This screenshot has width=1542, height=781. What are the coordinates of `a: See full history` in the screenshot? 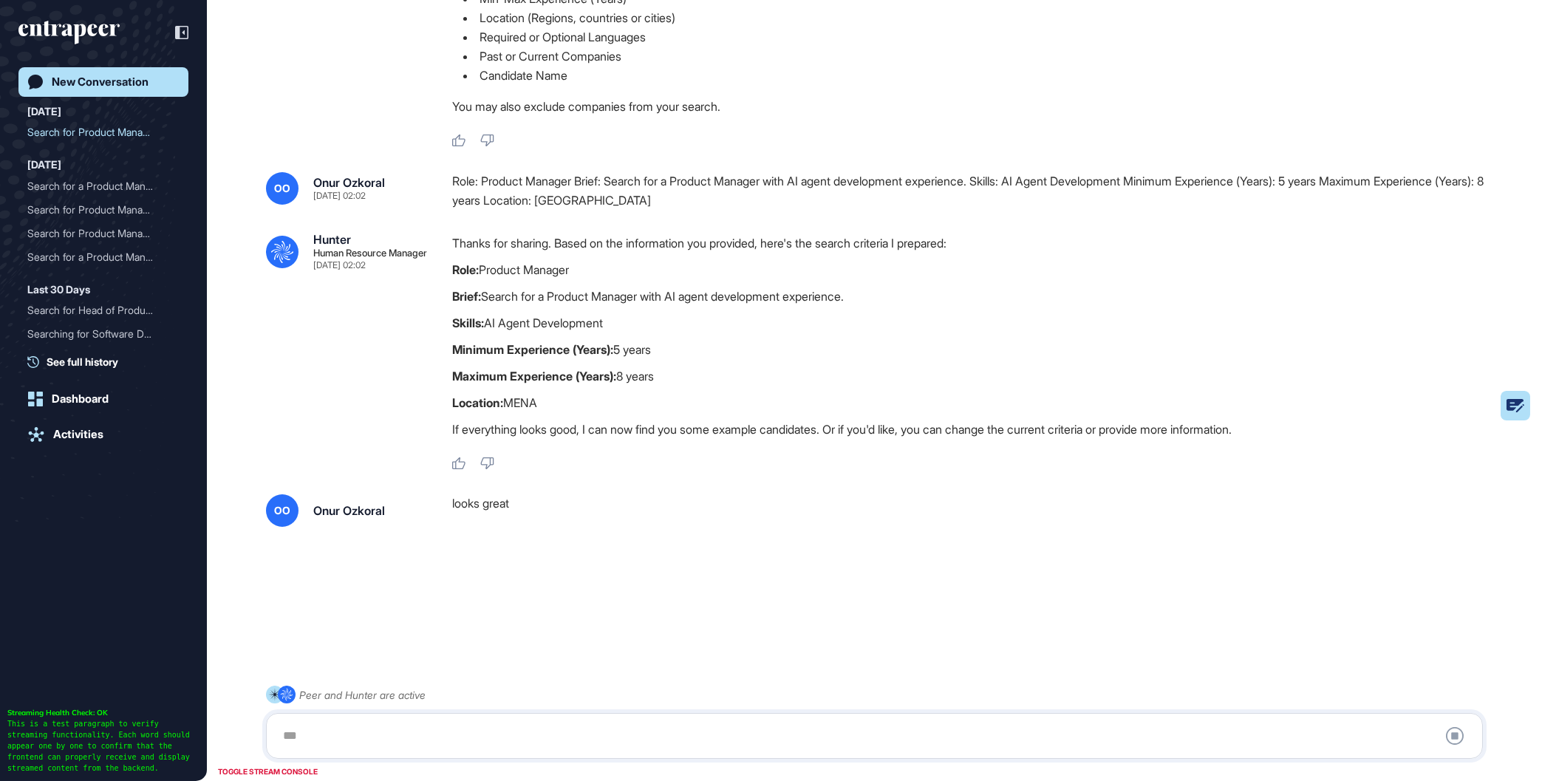 It's located at (108, 361).